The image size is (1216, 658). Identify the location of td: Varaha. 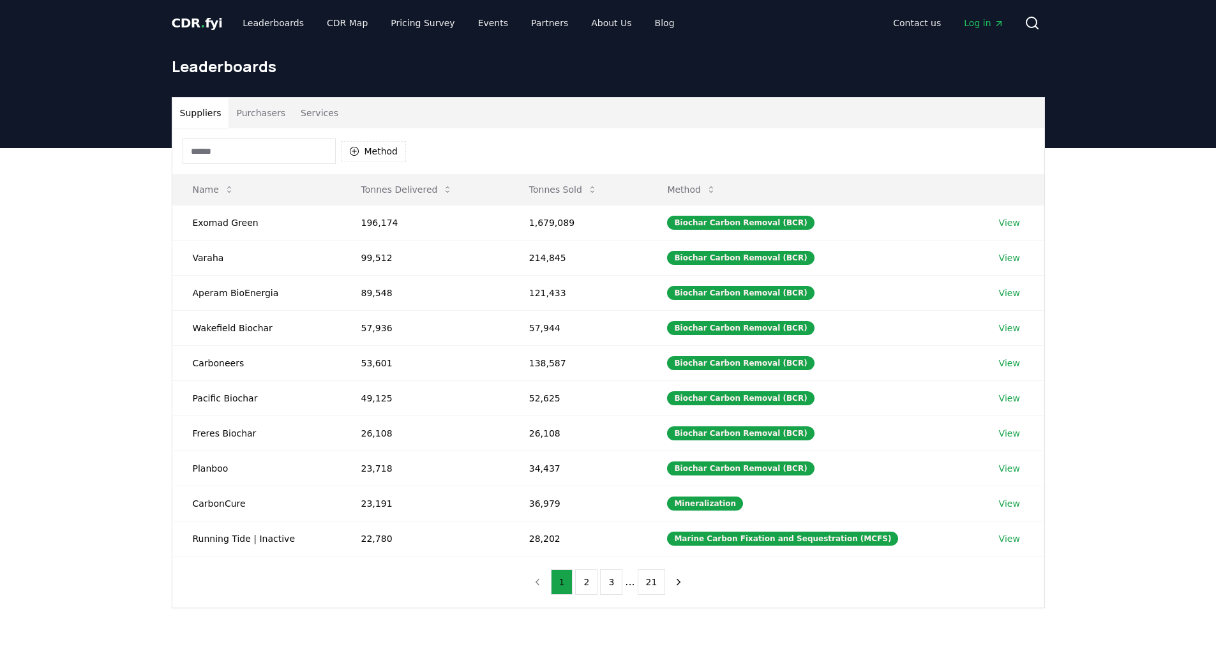
(257, 257).